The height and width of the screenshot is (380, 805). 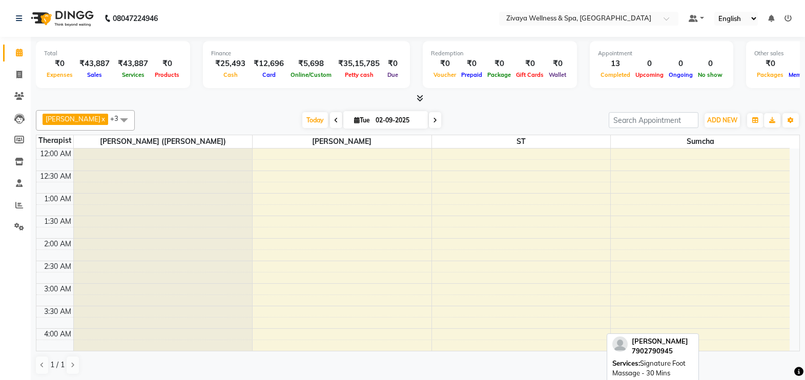 What do you see at coordinates (653, 120) in the screenshot?
I see `input: Search Appointment` at bounding box center [653, 120].